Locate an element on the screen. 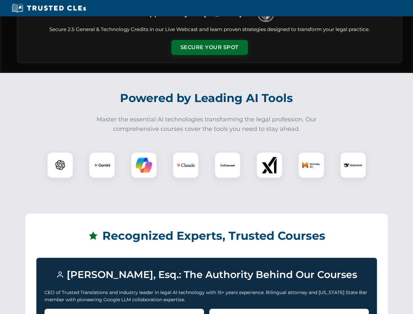 The image size is (413, 314). img: Gemini Logo is located at coordinates (102, 165).